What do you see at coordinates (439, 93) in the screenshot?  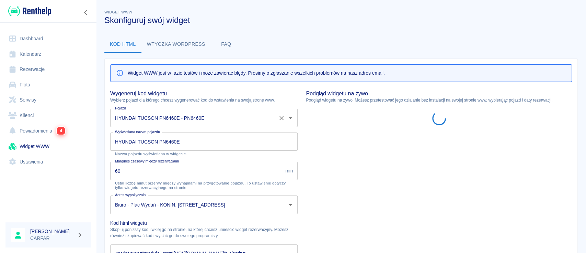 I see `h5: Podgląd widgetu na żywo` at bounding box center [439, 93].